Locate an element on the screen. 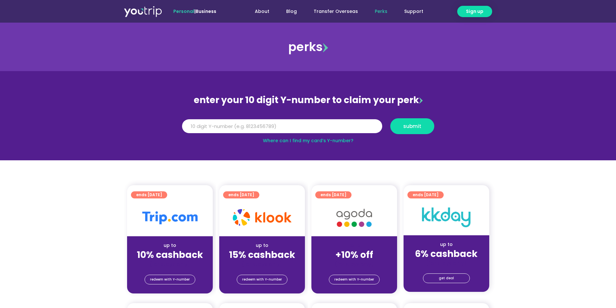 Image resolution: width=616 pixels, height=308 pixels. span: up to is located at coordinates (354, 245).